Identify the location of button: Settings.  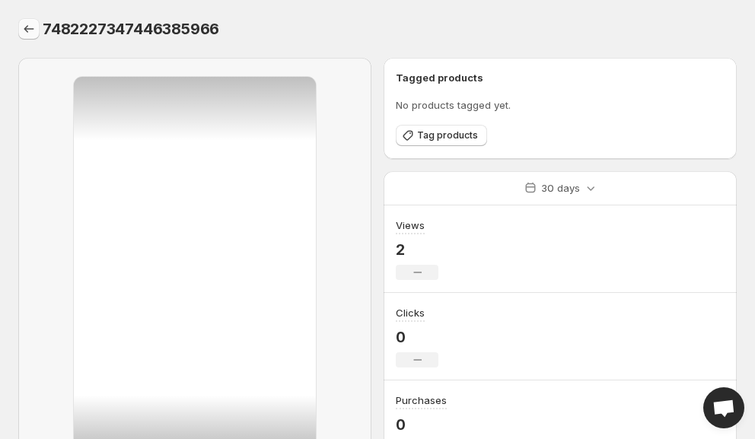
(29, 29).